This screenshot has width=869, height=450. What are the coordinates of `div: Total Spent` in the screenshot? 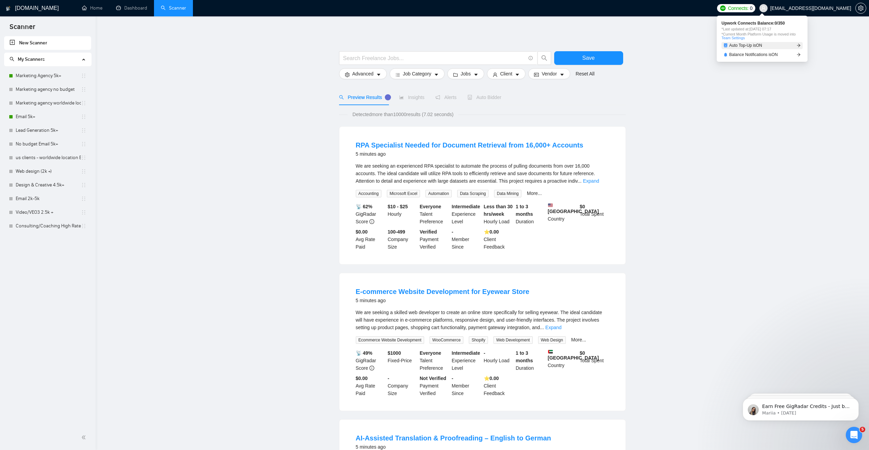 It's located at (594, 361).